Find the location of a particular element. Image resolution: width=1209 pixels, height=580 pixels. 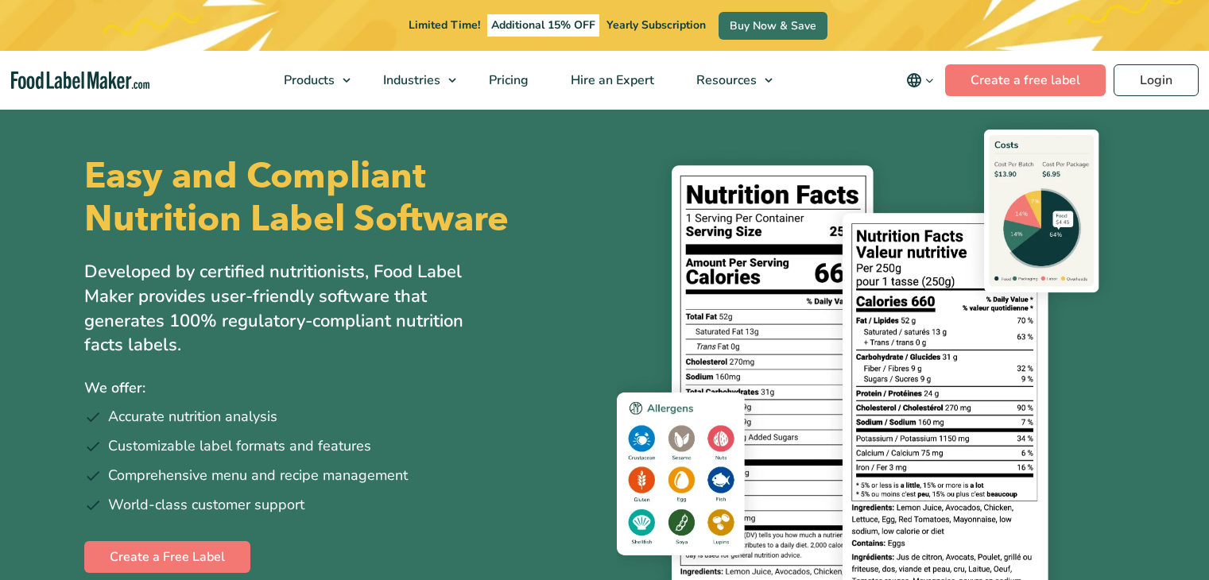

a: Products is located at coordinates (311, 80).